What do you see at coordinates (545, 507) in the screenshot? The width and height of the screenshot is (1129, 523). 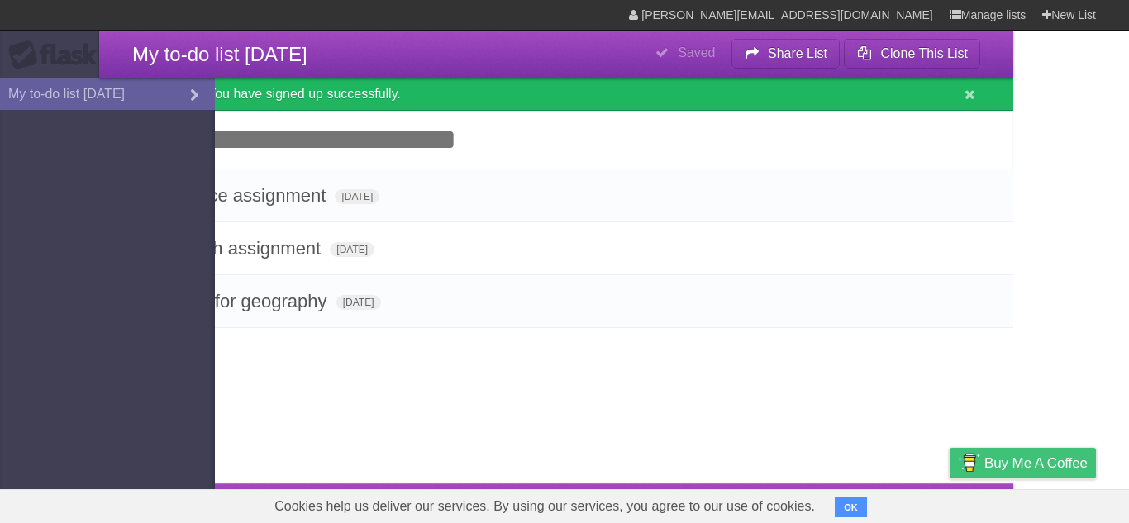 I see `span: Cookies help us deliver our services. By using our services, you agree to our use of cookies.` at bounding box center [545, 507].